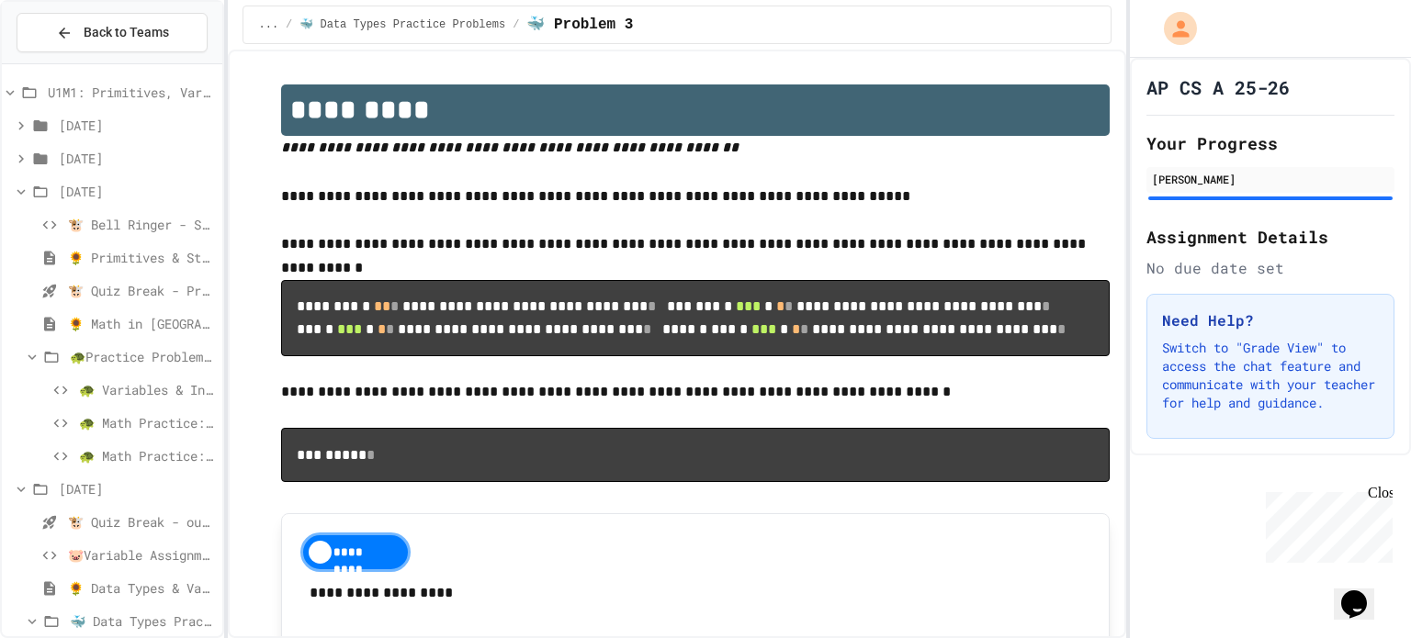 The width and height of the screenshot is (1411, 638). What do you see at coordinates (141, 522) in the screenshot?
I see `span: 🐮 Quiz Break - output practice` at bounding box center [141, 522].